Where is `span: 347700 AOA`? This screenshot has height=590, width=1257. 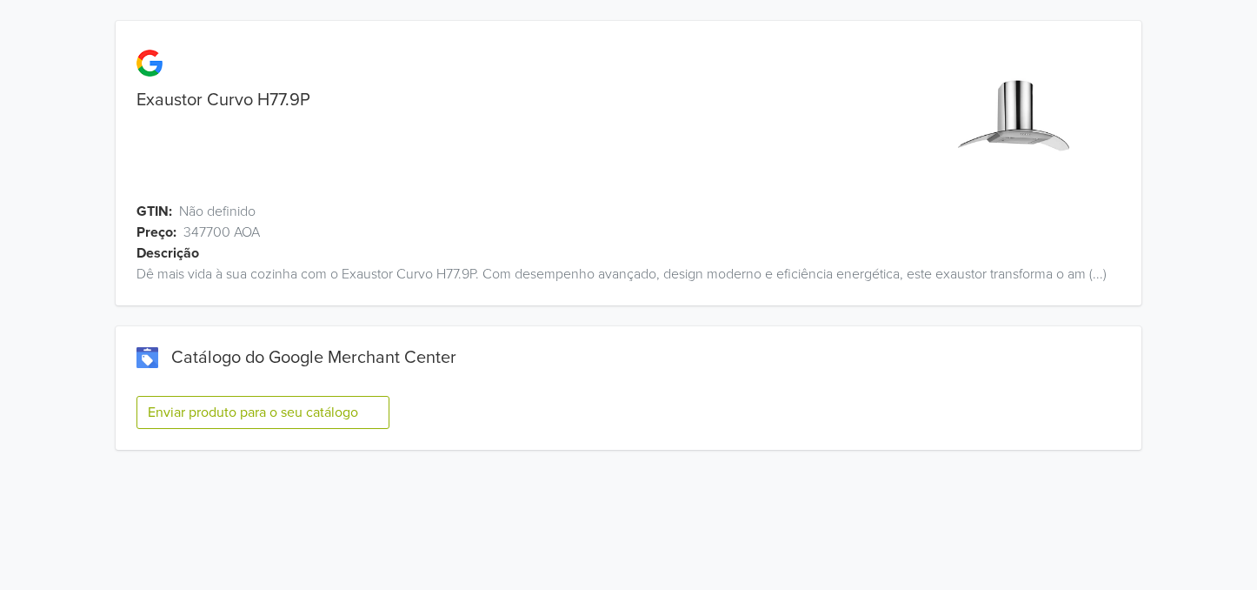 span: 347700 AOA is located at coordinates (222, 232).